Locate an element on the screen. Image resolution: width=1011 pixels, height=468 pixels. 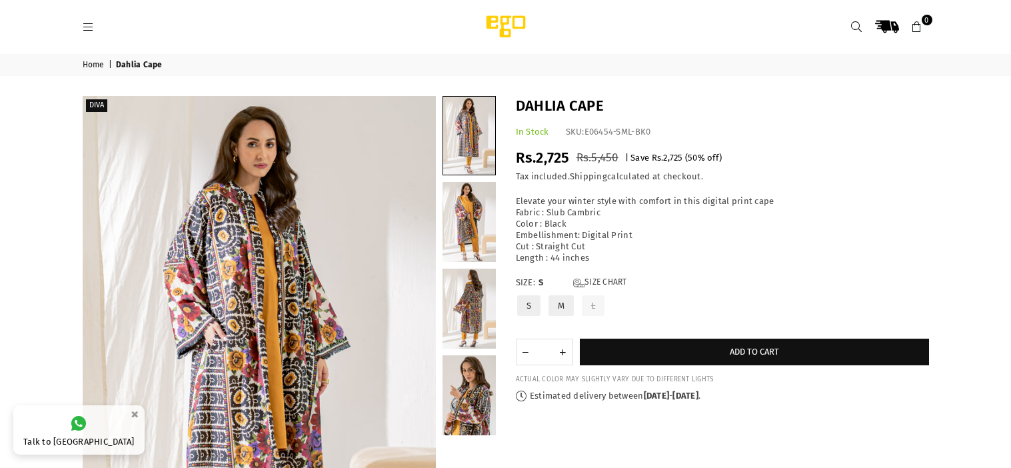
nav: breadcrumbs is located at coordinates (506, 65).